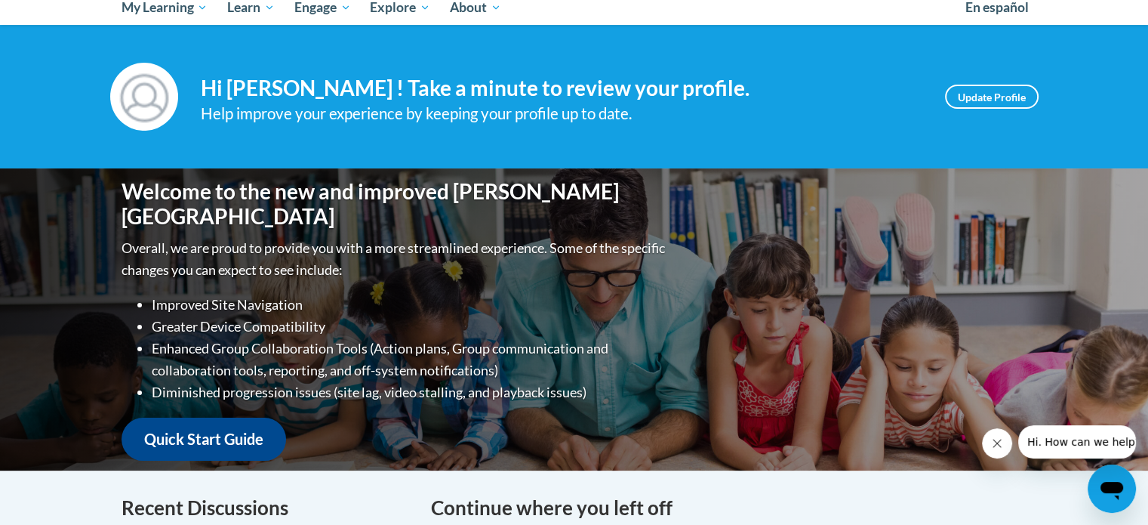  I want to click on a: Update Profile, so click(992, 97).